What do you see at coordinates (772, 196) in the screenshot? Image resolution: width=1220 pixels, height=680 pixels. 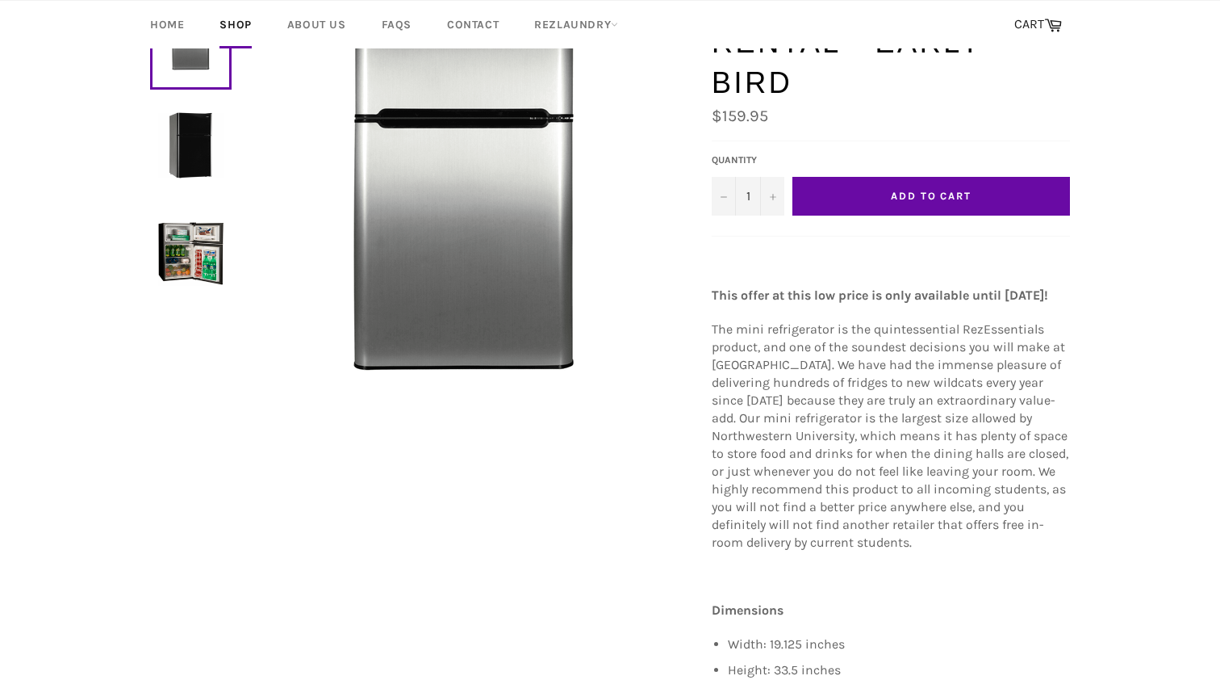 I see `button: Increase quantity` at bounding box center [772, 196].